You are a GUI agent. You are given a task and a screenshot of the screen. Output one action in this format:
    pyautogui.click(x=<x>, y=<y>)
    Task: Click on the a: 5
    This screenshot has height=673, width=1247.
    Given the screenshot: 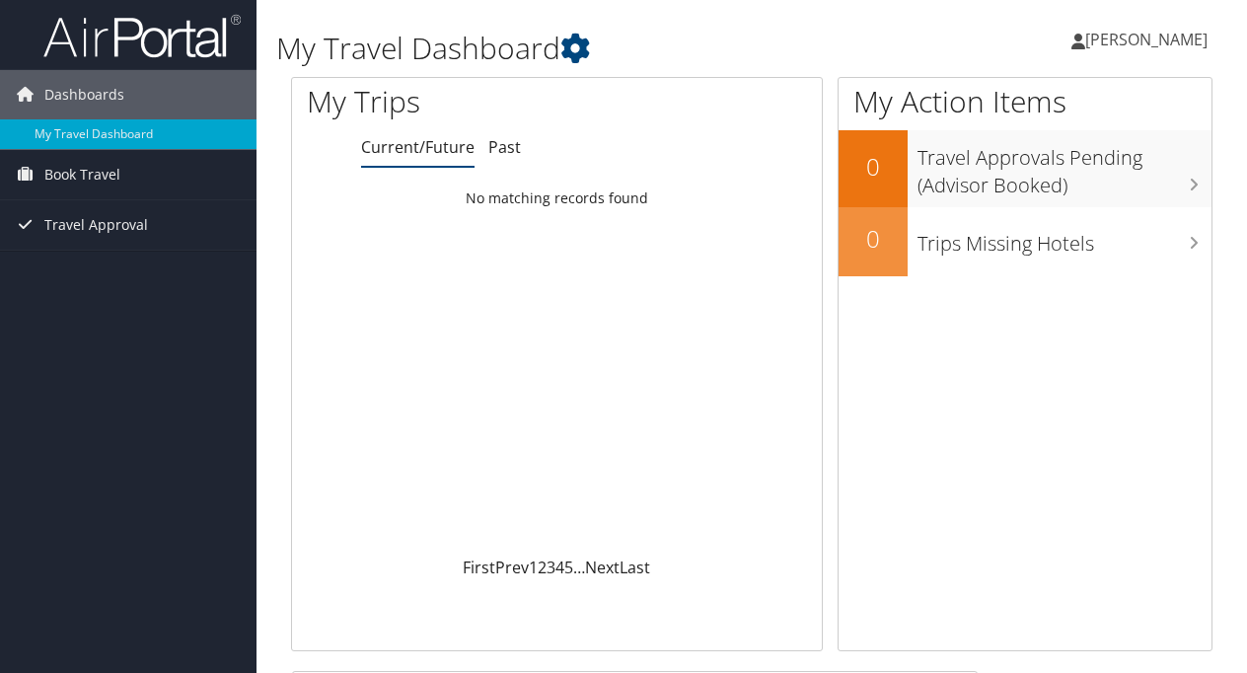 What is the action you would take?
    pyautogui.click(x=568, y=567)
    